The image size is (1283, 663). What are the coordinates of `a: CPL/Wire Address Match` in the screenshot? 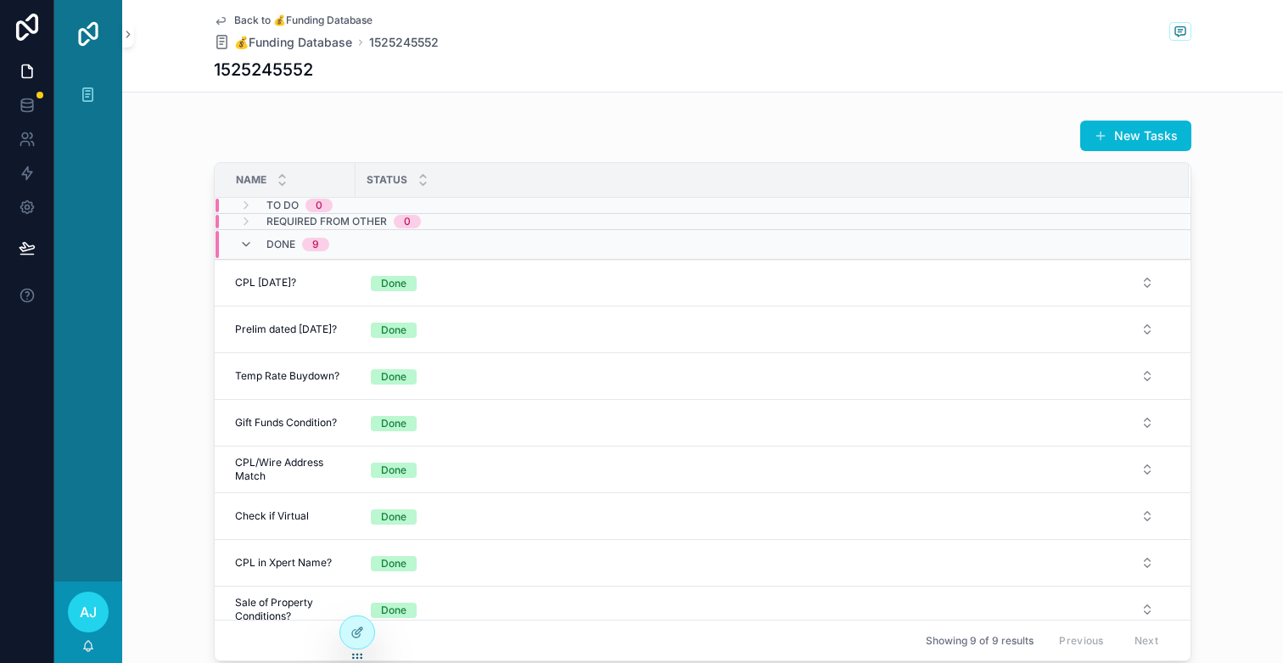 It's located at (290, 469).